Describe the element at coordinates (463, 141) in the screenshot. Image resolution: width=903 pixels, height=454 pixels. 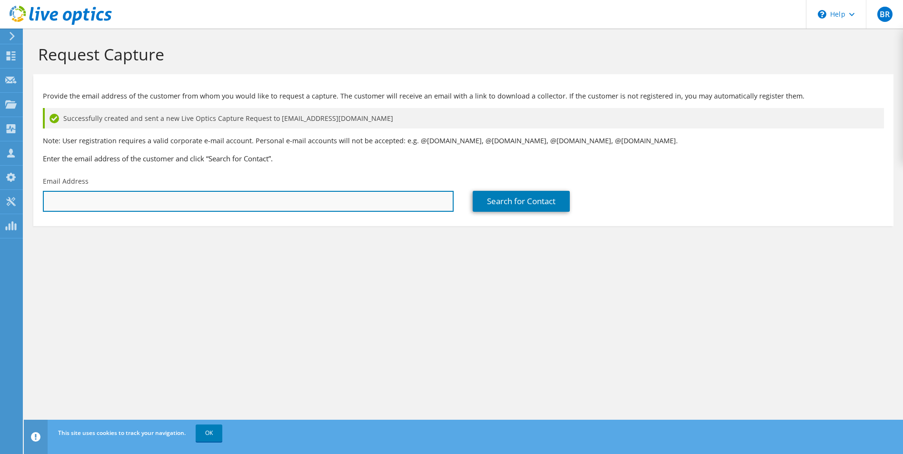
I see `p: Note: User registration requires a valid corporate e-mail account. Personal e-mail accounts will ...` at that location.